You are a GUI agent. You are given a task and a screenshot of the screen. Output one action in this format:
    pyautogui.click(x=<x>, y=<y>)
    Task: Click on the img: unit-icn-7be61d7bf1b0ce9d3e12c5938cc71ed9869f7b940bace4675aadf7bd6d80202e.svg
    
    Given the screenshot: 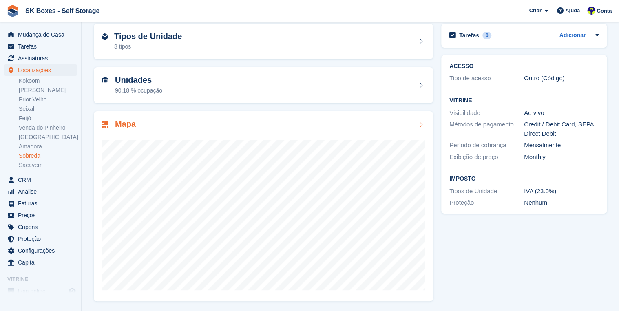 What is the action you would take?
    pyautogui.click(x=105, y=80)
    